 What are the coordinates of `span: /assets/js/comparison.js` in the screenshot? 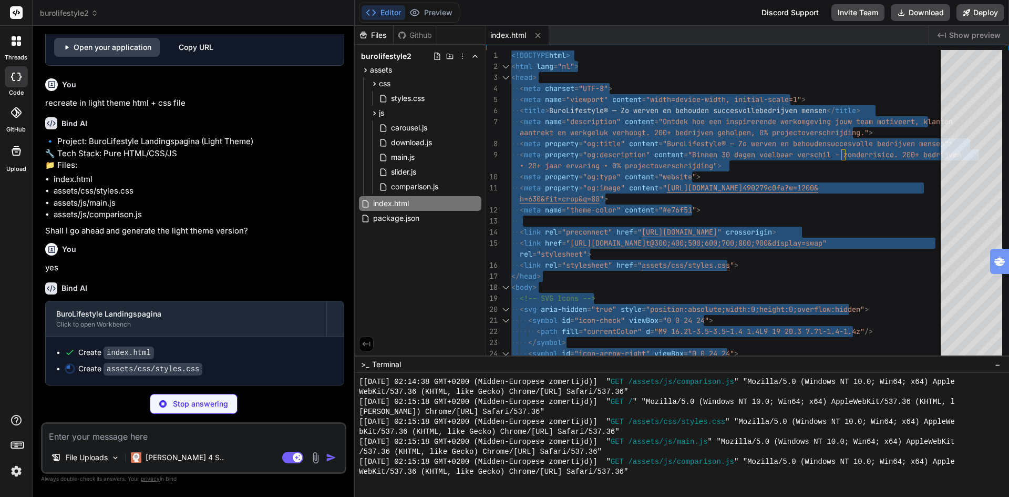 It's located at (681, 461).